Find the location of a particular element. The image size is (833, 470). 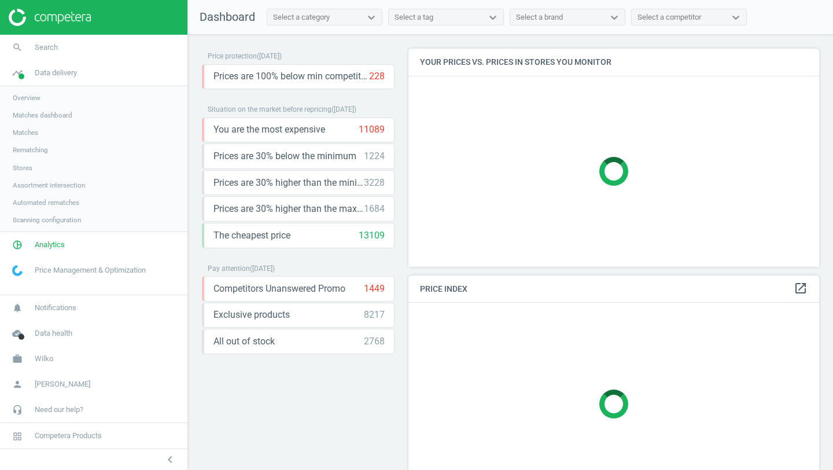

span: Competera Products is located at coordinates (68, 436).